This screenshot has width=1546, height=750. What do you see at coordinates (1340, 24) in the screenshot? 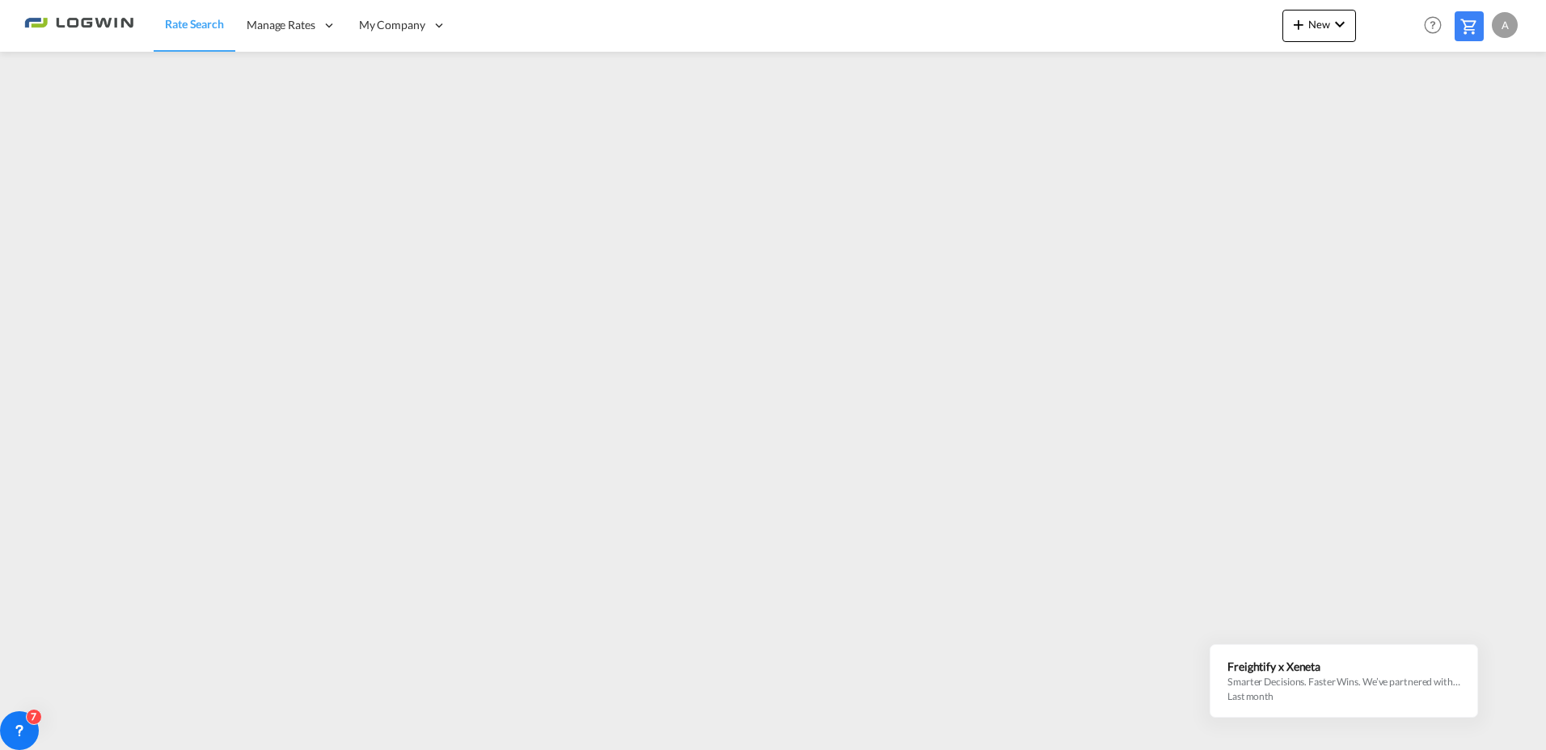
I see `md-icon: icon-chevron-down` at bounding box center [1340, 24].